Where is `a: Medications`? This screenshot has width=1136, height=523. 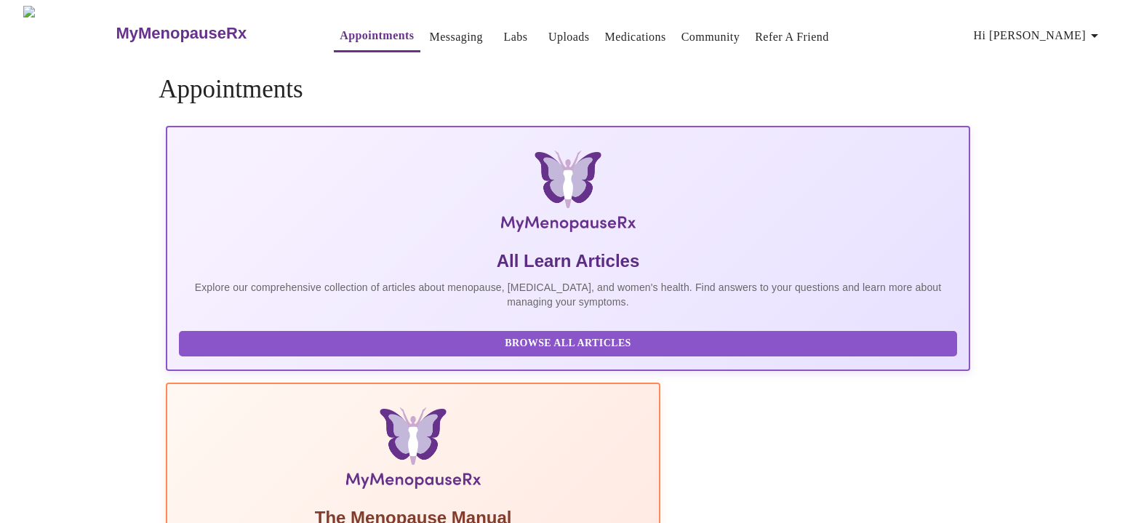
a: Medications is located at coordinates (636, 37).